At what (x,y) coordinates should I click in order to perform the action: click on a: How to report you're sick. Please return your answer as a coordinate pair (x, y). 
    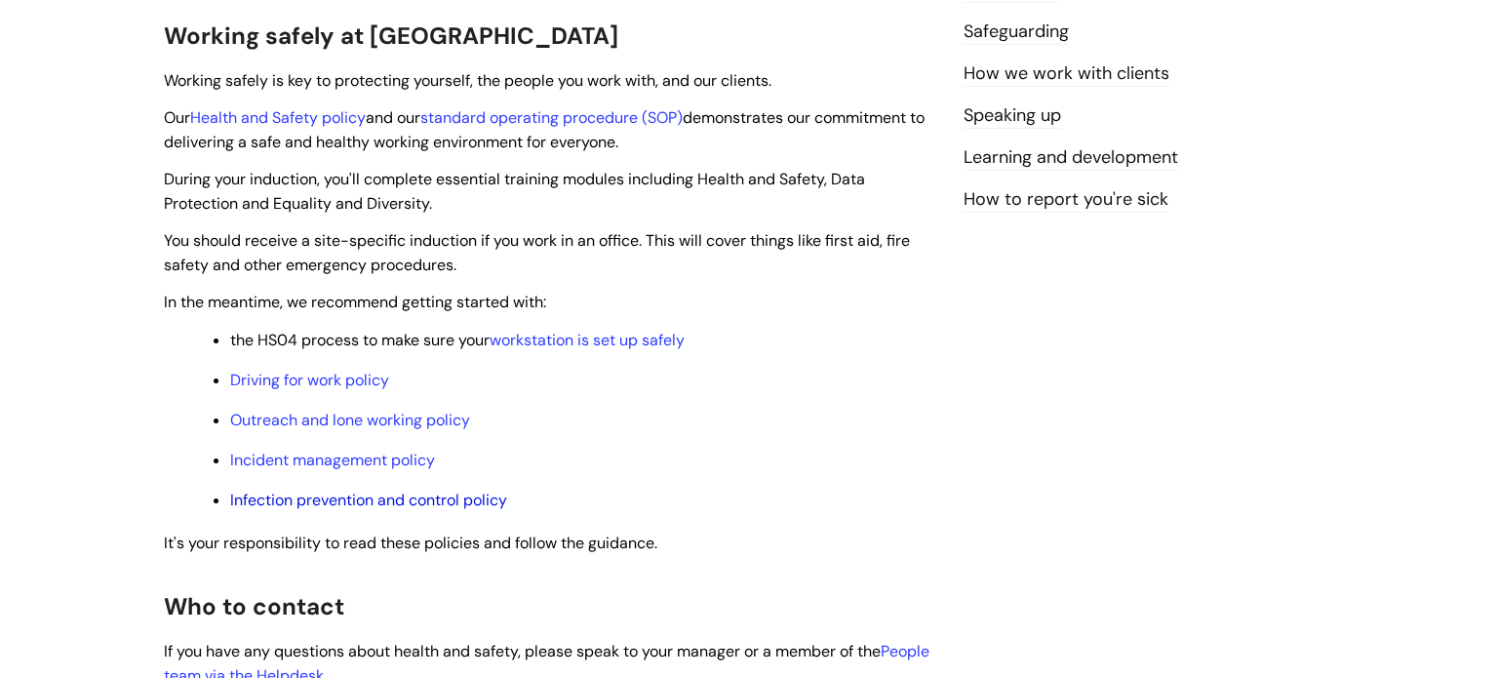
    Looking at the image, I should click on (1066, 200).